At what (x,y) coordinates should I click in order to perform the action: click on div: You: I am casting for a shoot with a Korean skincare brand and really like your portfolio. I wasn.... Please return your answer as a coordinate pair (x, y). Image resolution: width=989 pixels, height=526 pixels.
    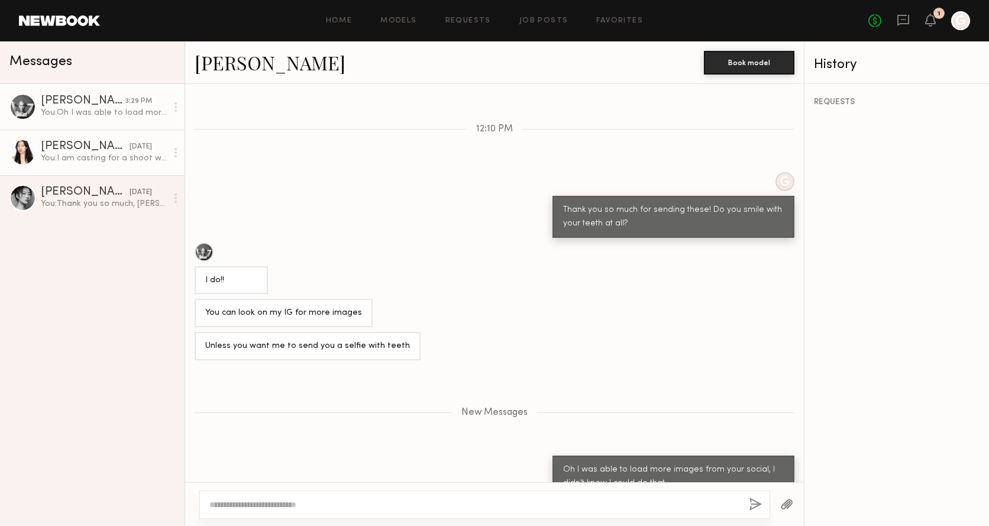
    Looking at the image, I should click on (103, 158).